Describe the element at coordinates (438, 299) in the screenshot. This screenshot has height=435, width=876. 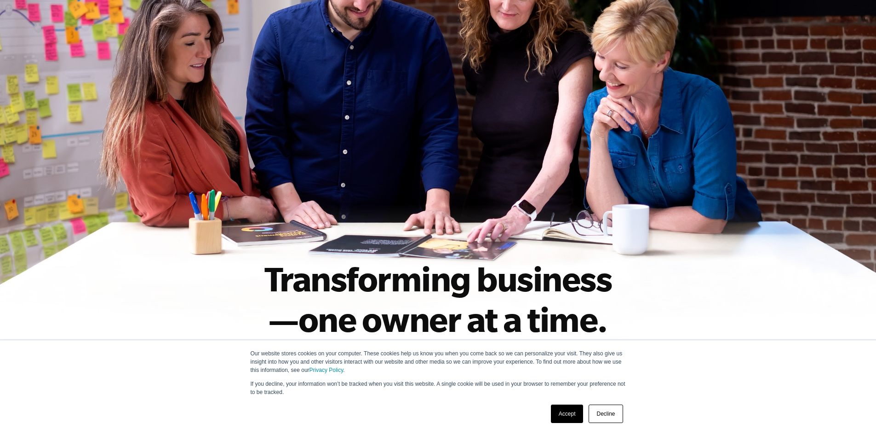
I see `h1: Transforming business —one owner at a time.` at that location.